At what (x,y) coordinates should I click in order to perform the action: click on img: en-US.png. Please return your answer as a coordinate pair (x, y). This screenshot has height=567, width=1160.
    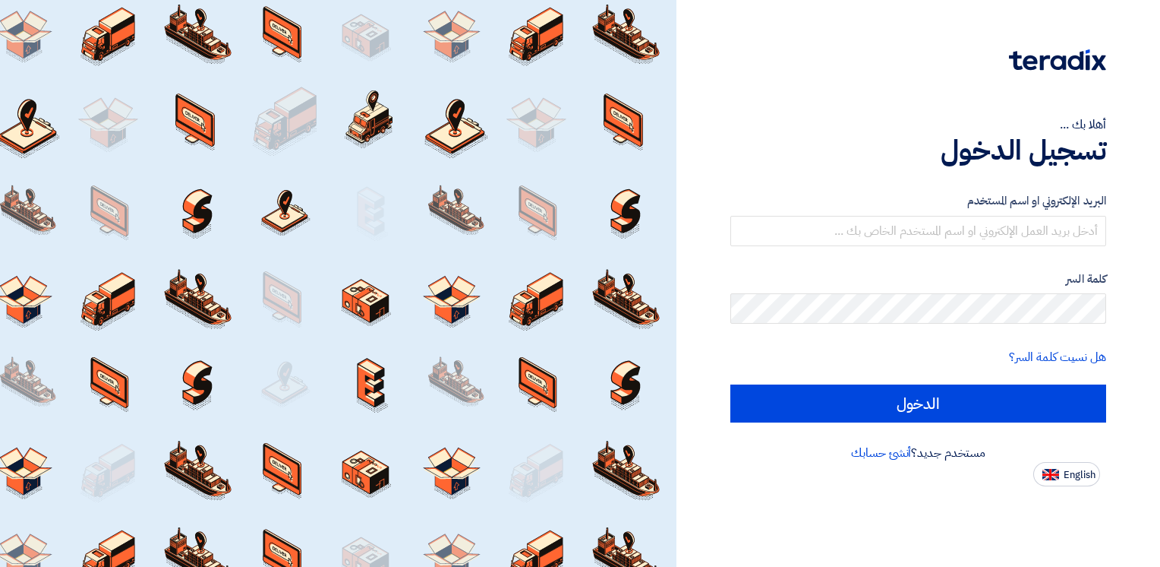
    Looking at the image, I should click on (1051, 474).